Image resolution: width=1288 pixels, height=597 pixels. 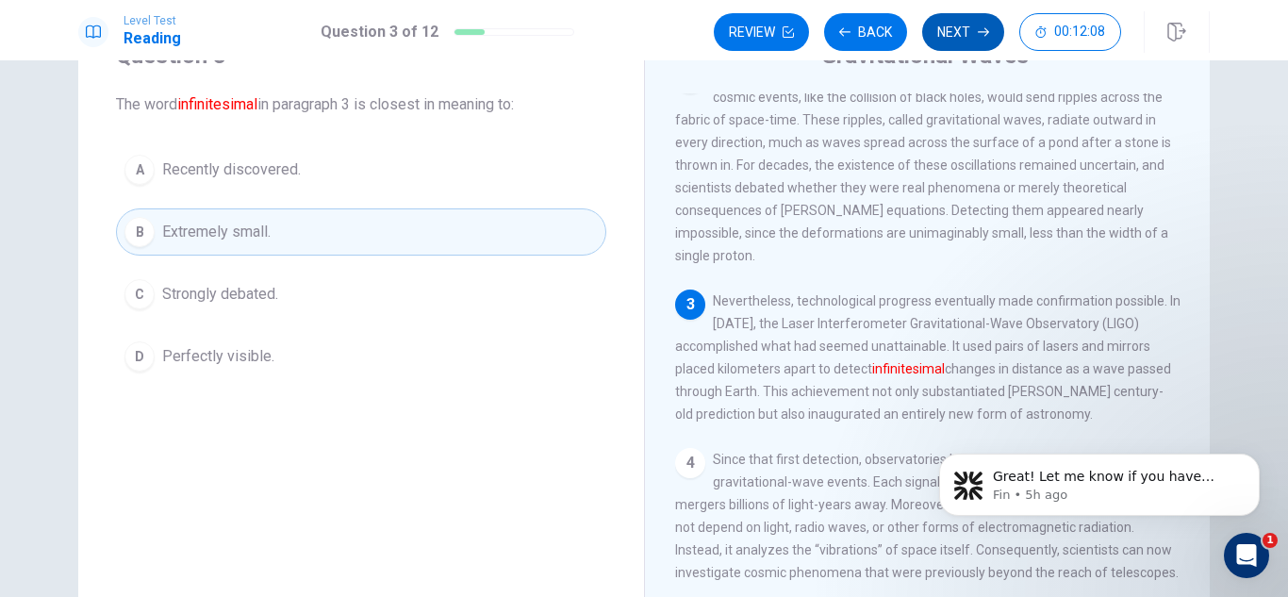 I want to click on button: BExtremely small., so click(x=361, y=232).